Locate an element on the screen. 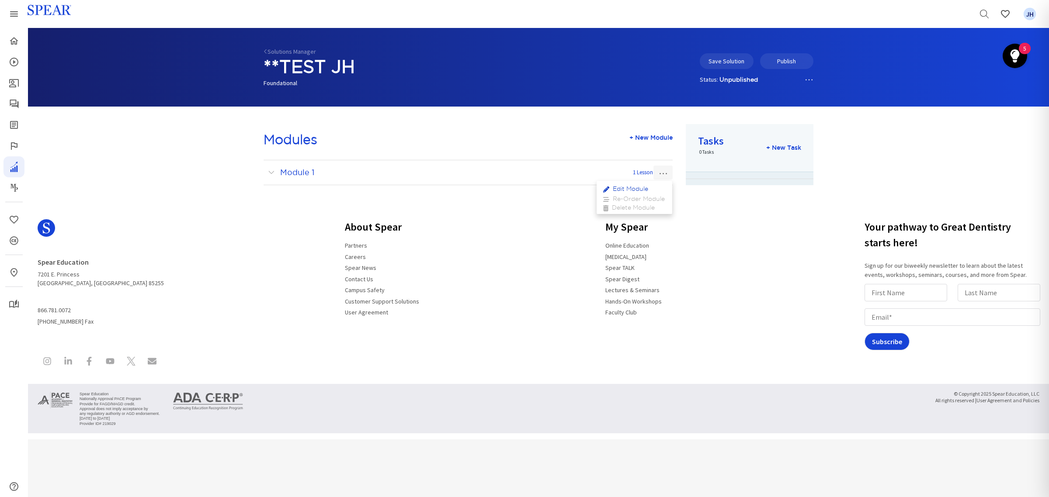 The image size is (1049, 497). a: Home is located at coordinates (14, 41).